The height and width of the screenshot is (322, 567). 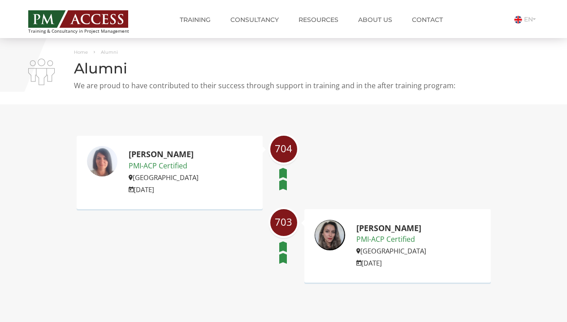 What do you see at coordinates (102, 161) in the screenshot?
I see `img: Gabriela-Laura Lazar` at bounding box center [102, 161].